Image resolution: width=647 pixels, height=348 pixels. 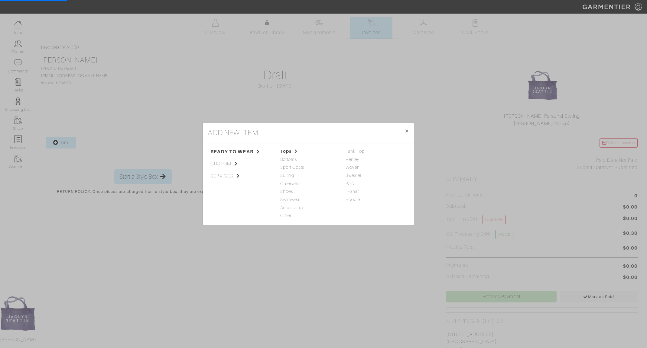 I want to click on span: Swimwear, so click(x=308, y=200).